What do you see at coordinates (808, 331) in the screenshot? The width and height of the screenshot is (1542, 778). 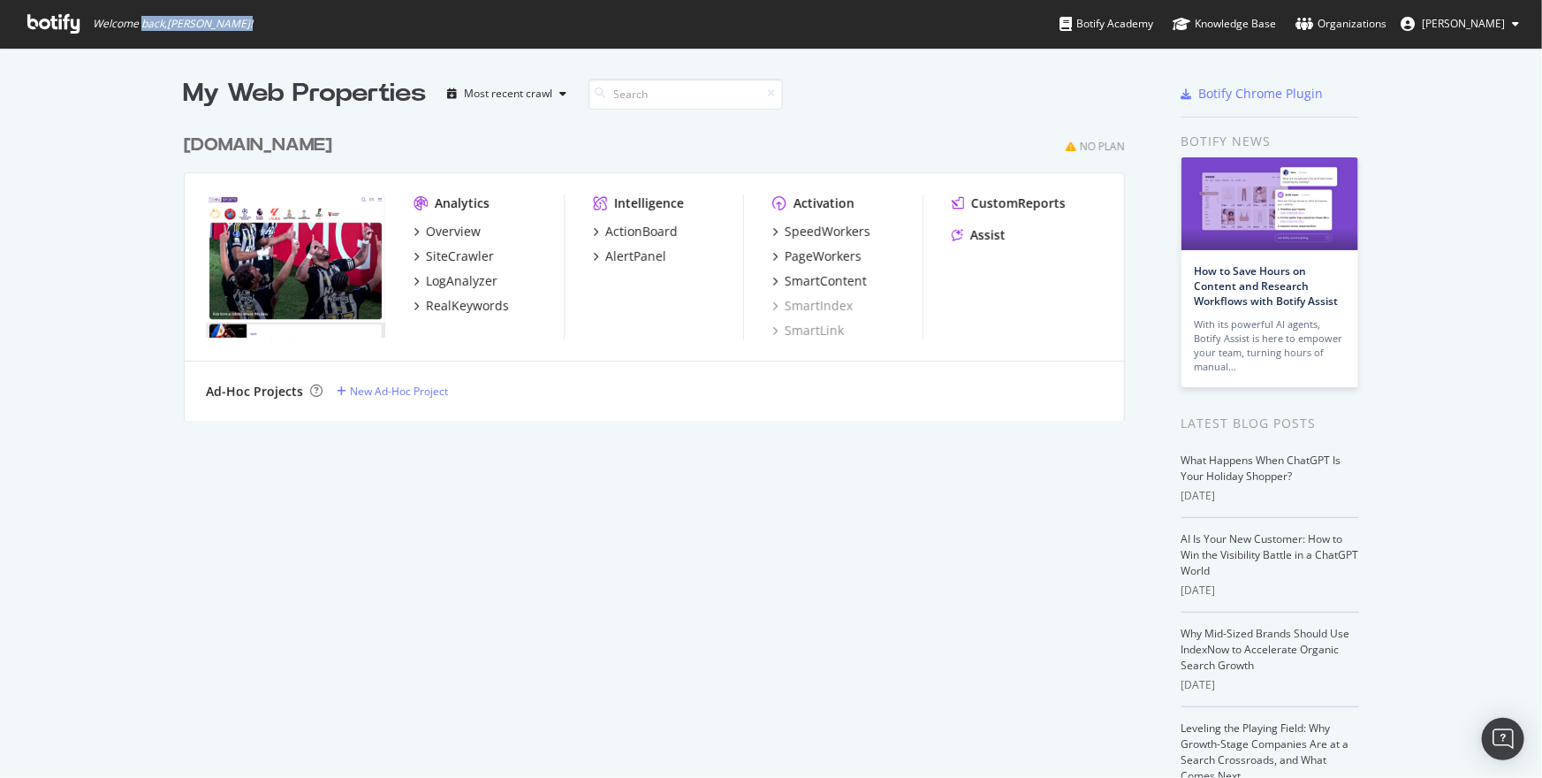 I see `a: SmartLink` at bounding box center [808, 331].